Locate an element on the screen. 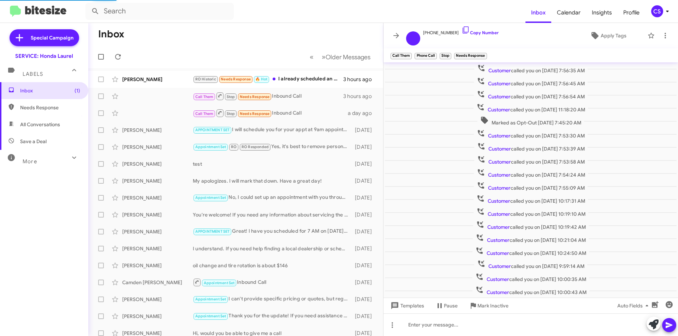 The image size is (678, 336). div: test is located at coordinates (272, 164).